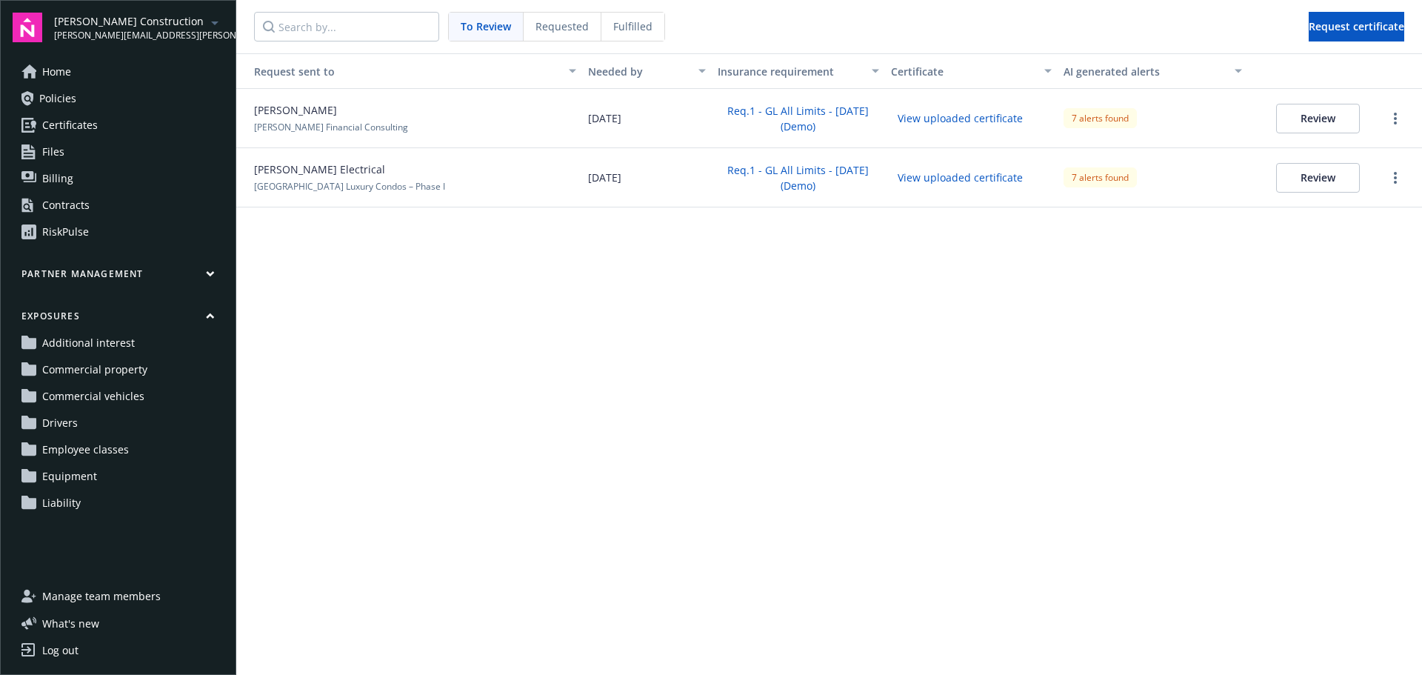 The width and height of the screenshot is (1422, 675). What do you see at coordinates (56, 72) in the screenshot?
I see `span: Home` at bounding box center [56, 72].